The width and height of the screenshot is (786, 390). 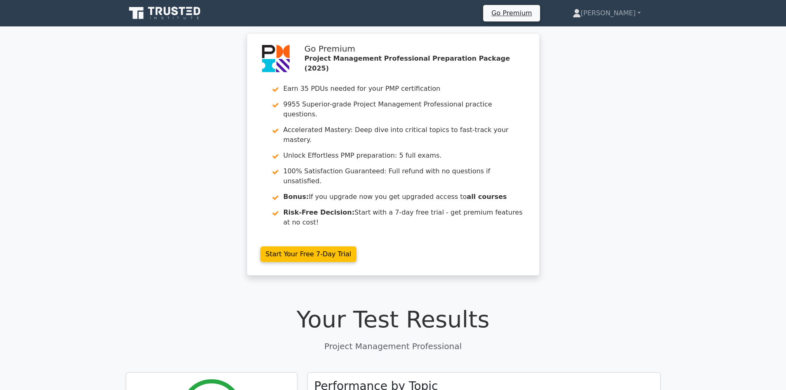 I want to click on a: Start Your Free 7-Day Trial, so click(x=309, y=254).